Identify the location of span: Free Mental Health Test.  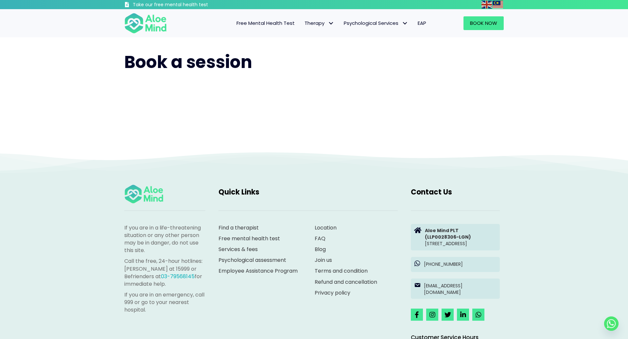
(266, 23).